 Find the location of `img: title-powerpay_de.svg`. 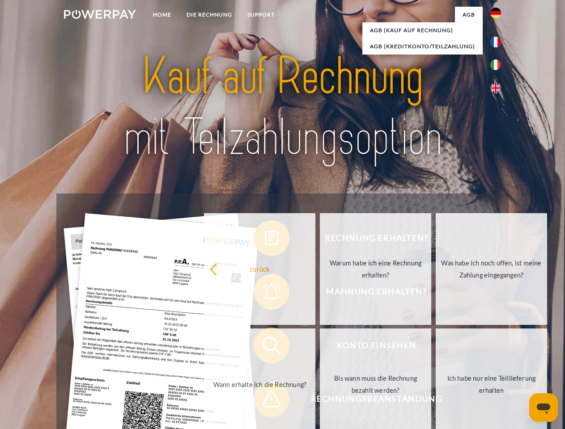

img: title-powerpay_de.svg is located at coordinates (282, 107).